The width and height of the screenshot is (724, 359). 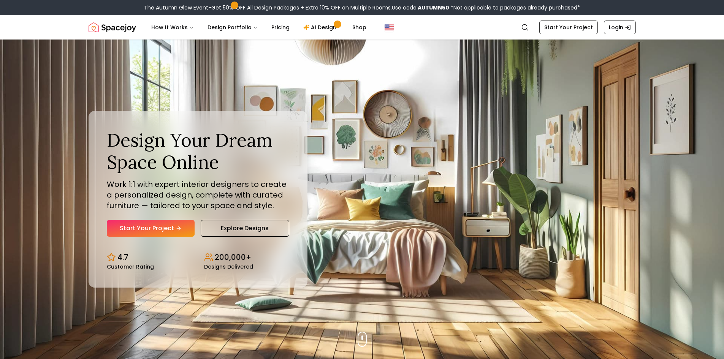 What do you see at coordinates (198, 195) in the screenshot?
I see `p: Work 1:1 with expert interior designers to create a personalized design, complete with curated fu...` at bounding box center [198, 195].